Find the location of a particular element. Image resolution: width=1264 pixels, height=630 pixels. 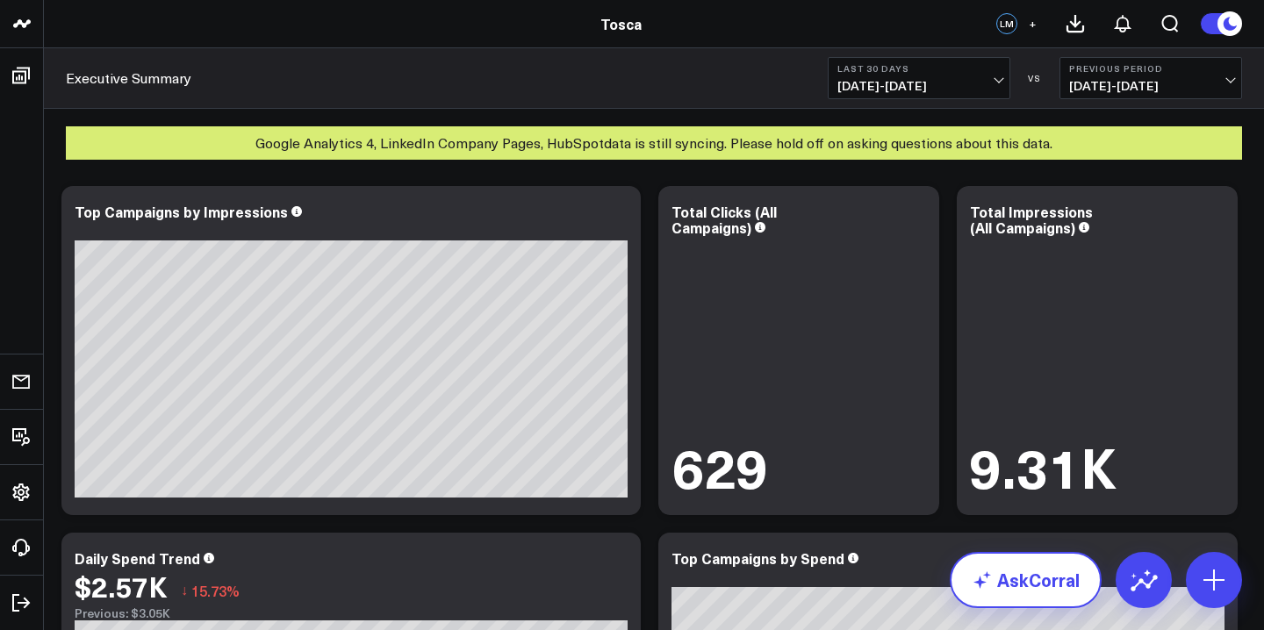

div: Daily Spend Trend is located at coordinates (137, 558).